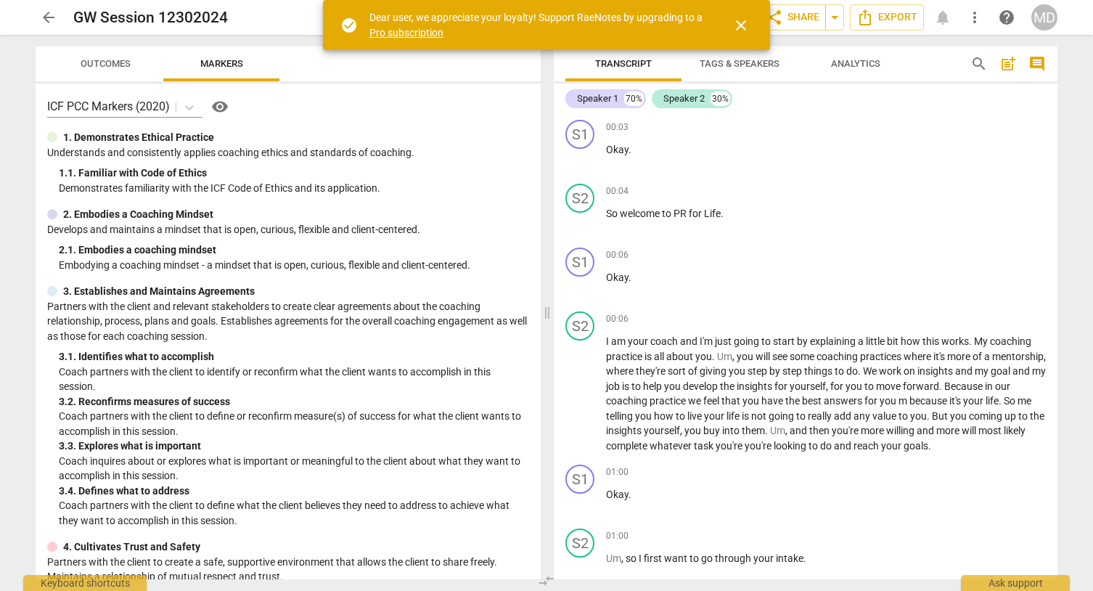 Image resolution: width=1093 pixels, height=591 pixels. I want to click on span: goal, so click(1001, 371).